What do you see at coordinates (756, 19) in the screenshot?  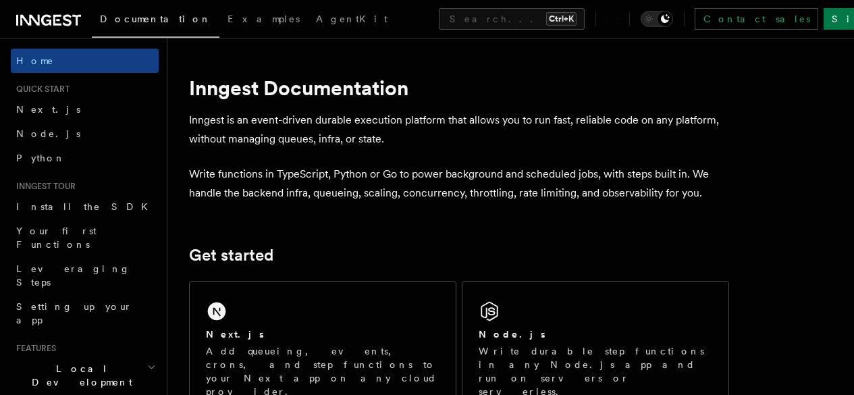 I see `a: Contact sales` at bounding box center [756, 19].